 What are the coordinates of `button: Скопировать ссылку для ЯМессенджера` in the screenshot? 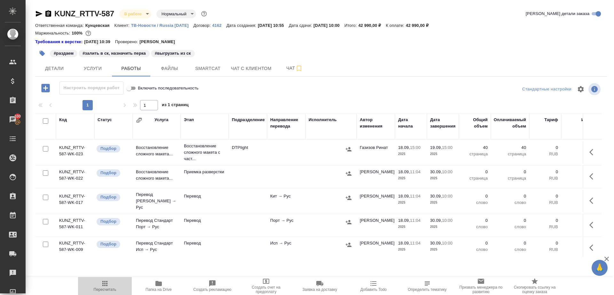 It's located at (39, 14).